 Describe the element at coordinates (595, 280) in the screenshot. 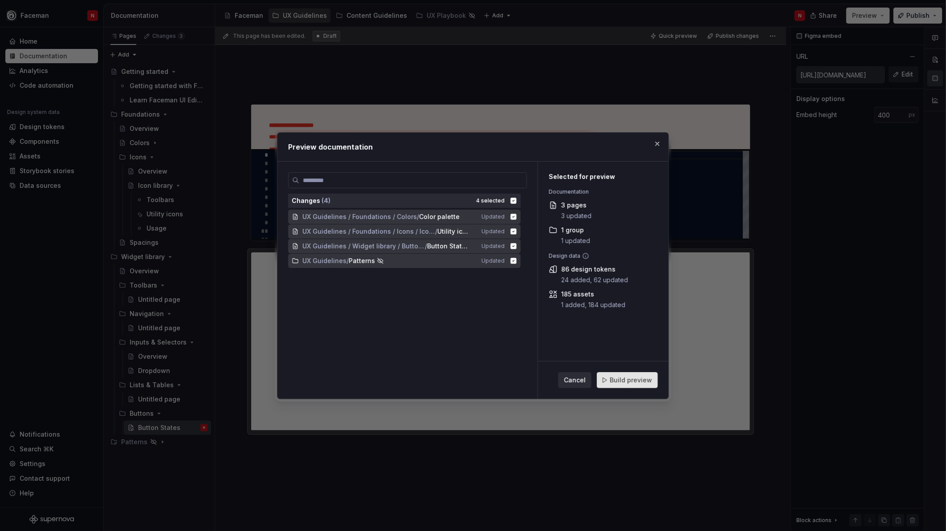

I see `div: 24 added, 62 updated` at that location.